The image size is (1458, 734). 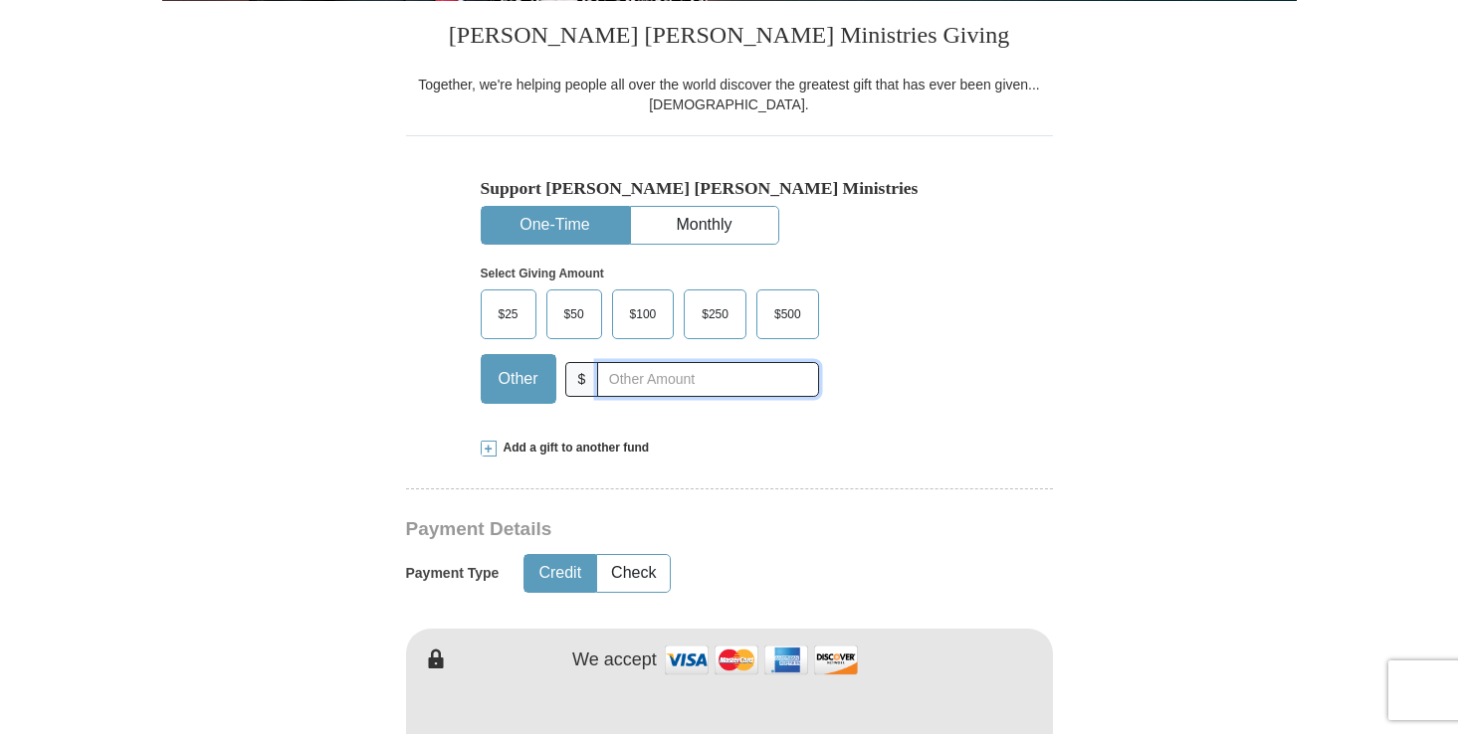 I want to click on button: Credit, so click(x=559, y=573).